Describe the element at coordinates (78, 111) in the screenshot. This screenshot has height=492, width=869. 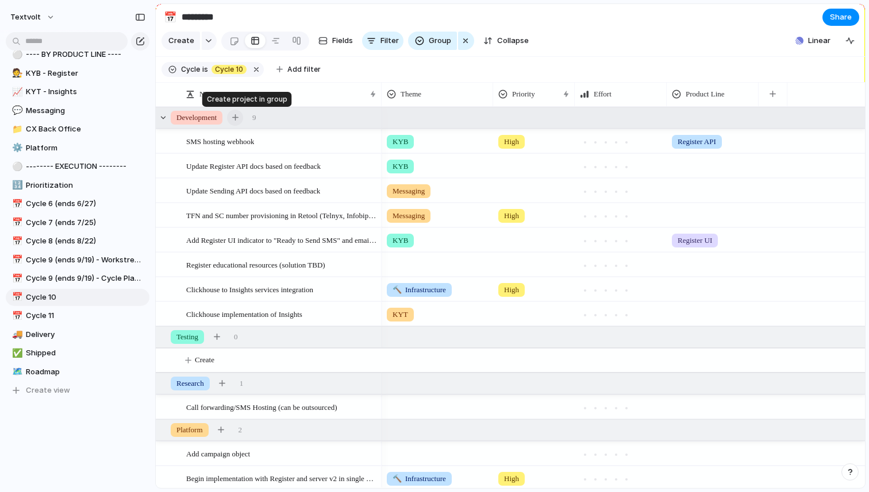
I see `a: 💬Messaging` at that location.